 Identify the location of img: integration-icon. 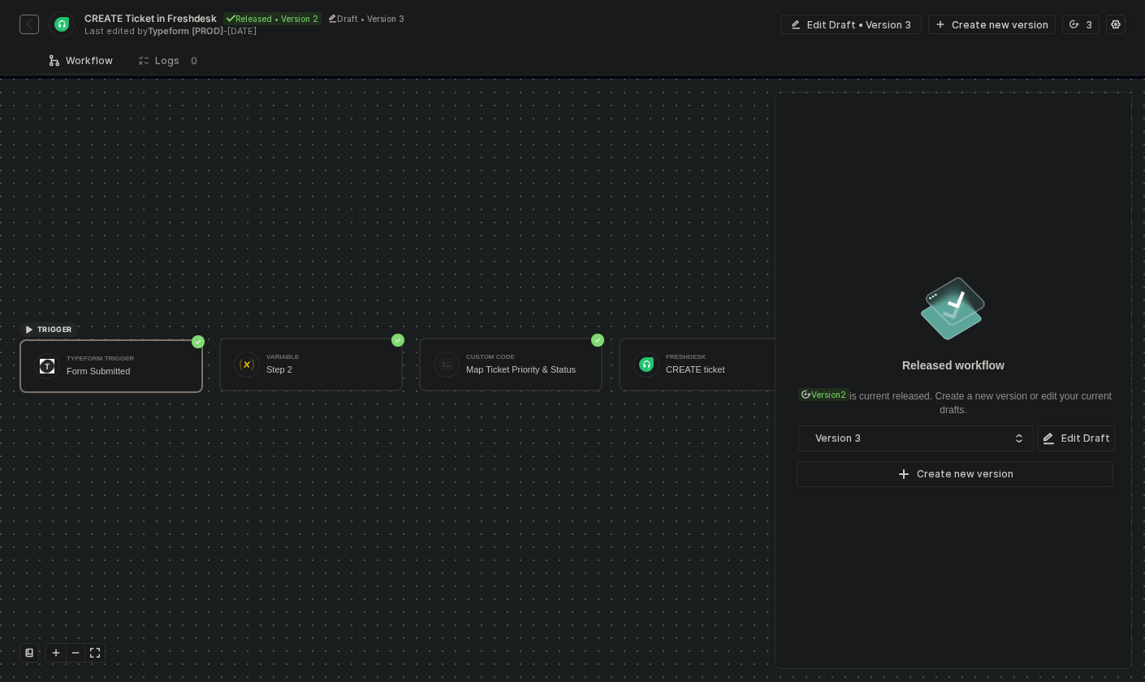
(61, 24).